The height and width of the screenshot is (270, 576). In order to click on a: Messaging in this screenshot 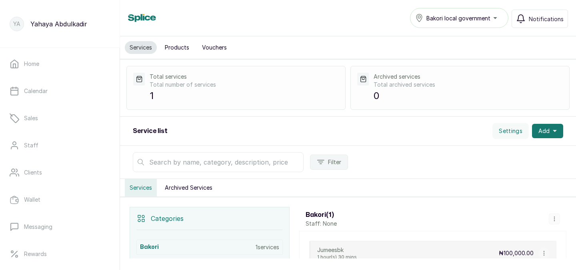, I will do `click(60, 227)`.